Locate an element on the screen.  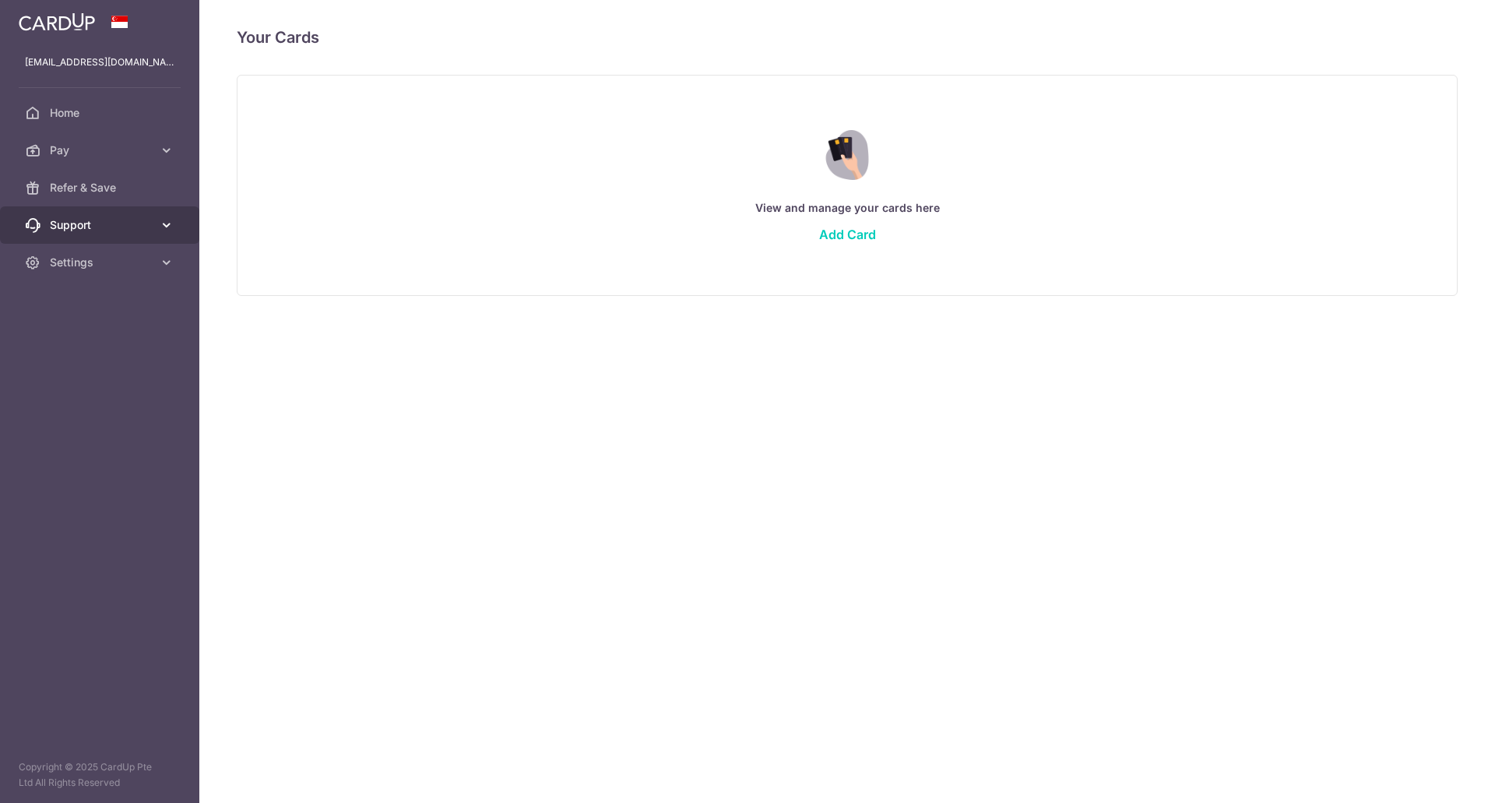
img: Credit Card is located at coordinates (846, 155).